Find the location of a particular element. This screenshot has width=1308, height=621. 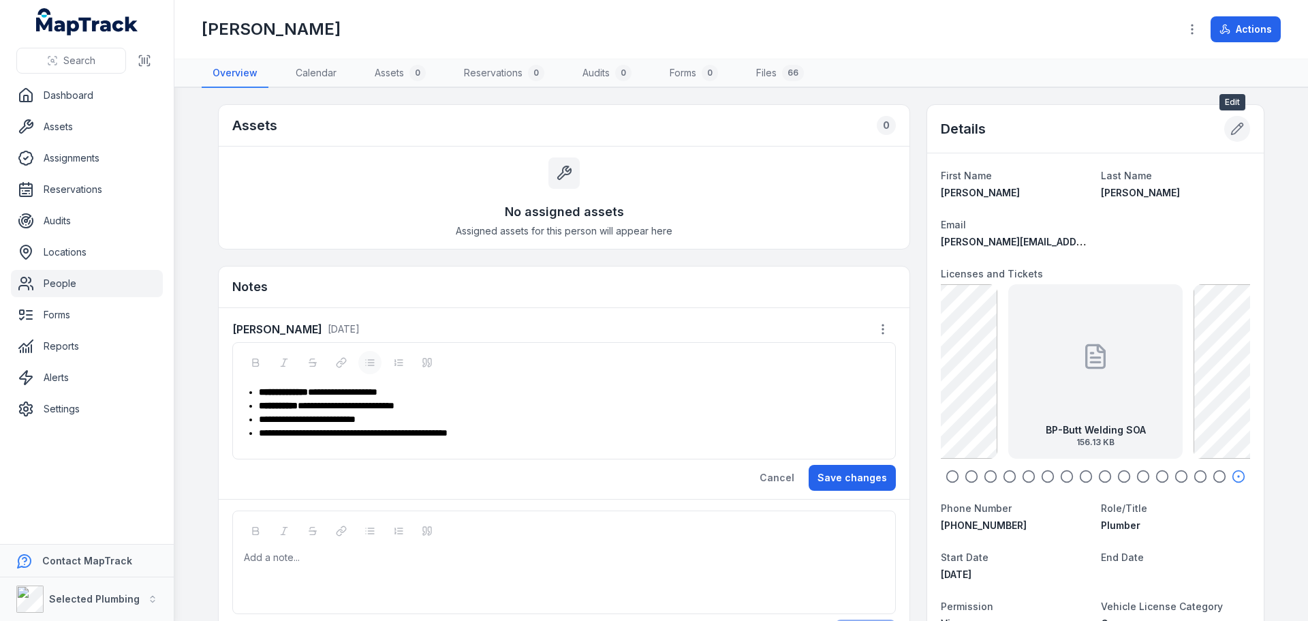

a: Dashboard is located at coordinates (87, 95).